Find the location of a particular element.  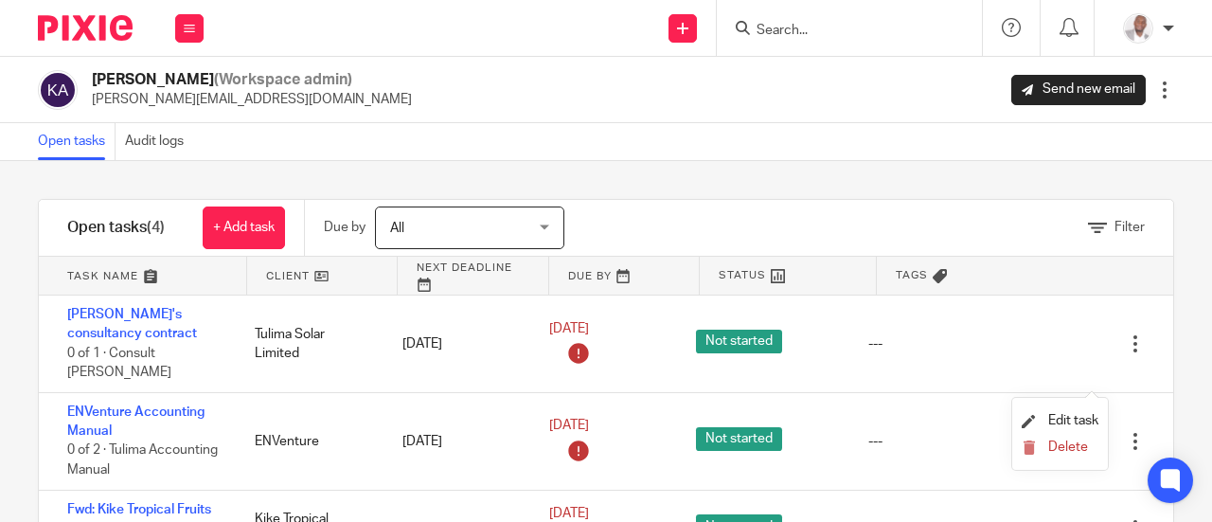

a: ENVenture Accounting Manual is located at coordinates (135, 421).